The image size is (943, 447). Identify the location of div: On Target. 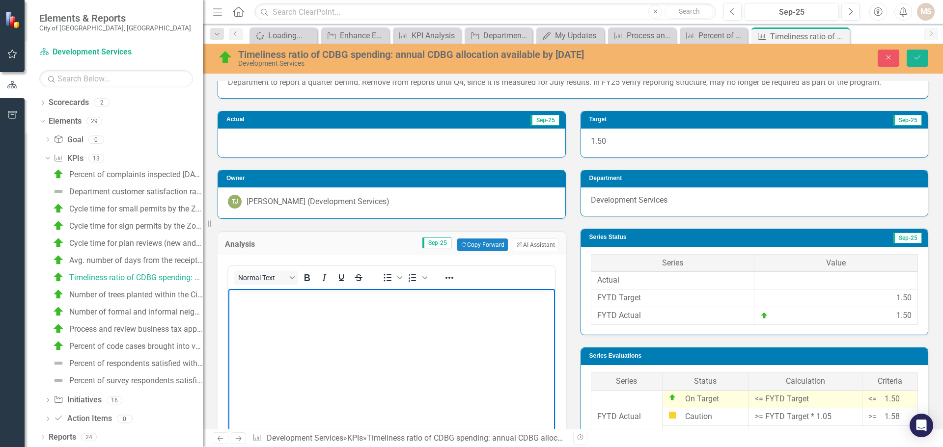
(705, 399).